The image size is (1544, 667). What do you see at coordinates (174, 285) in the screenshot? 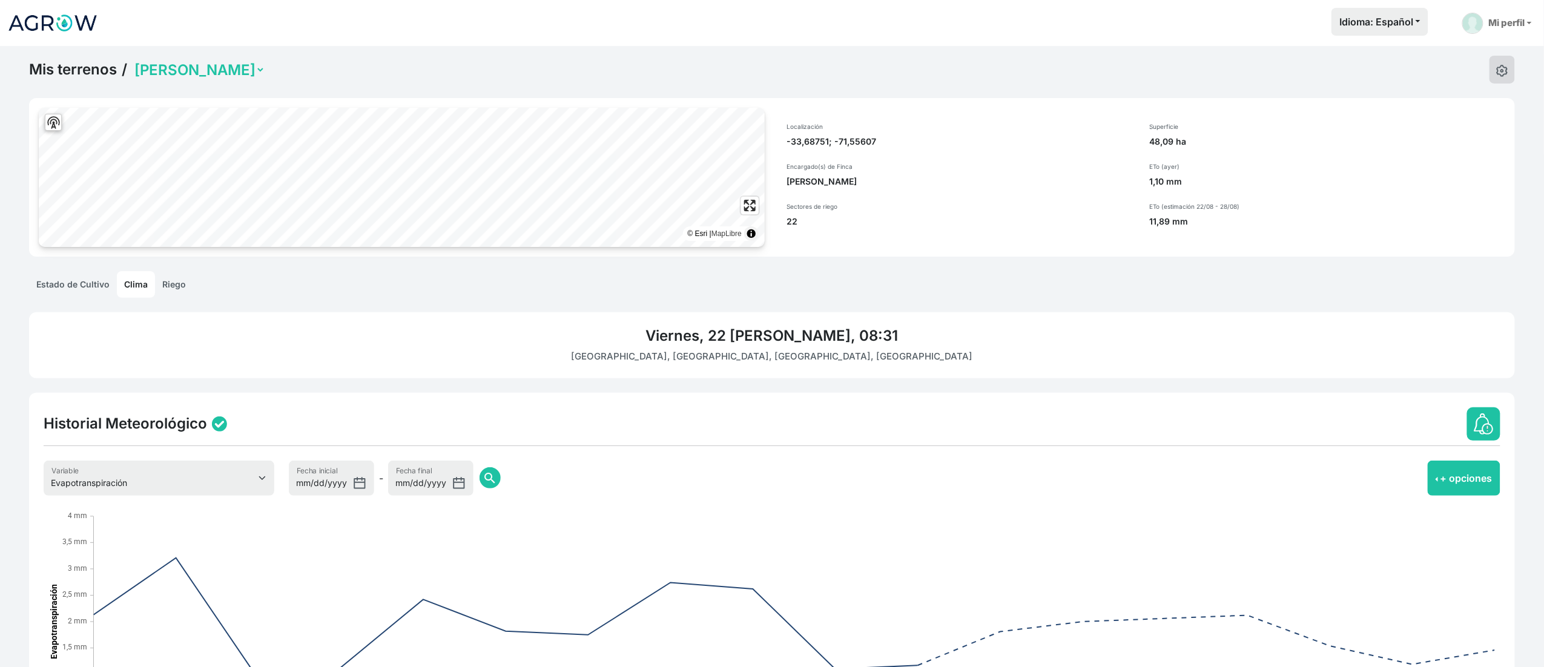
I see `a: Riego` at bounding box center [174, 285].